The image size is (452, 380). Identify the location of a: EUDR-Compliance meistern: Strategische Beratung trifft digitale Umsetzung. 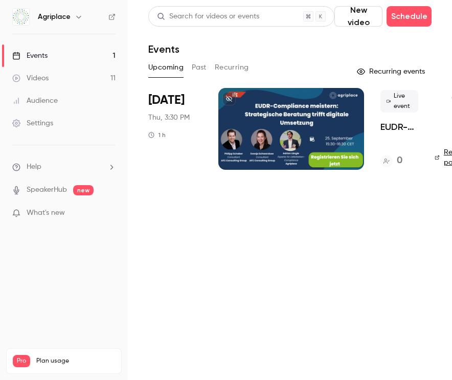
(400, 127).